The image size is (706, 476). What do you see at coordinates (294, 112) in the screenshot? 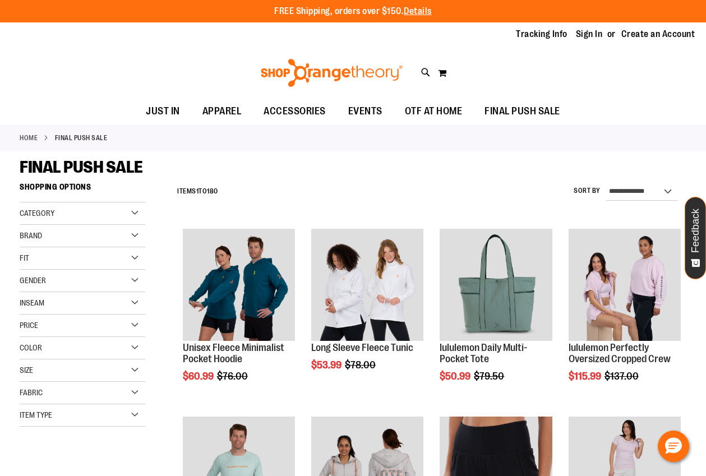
I see `a: ACCESSORIES` at bounding box center [294, 112].